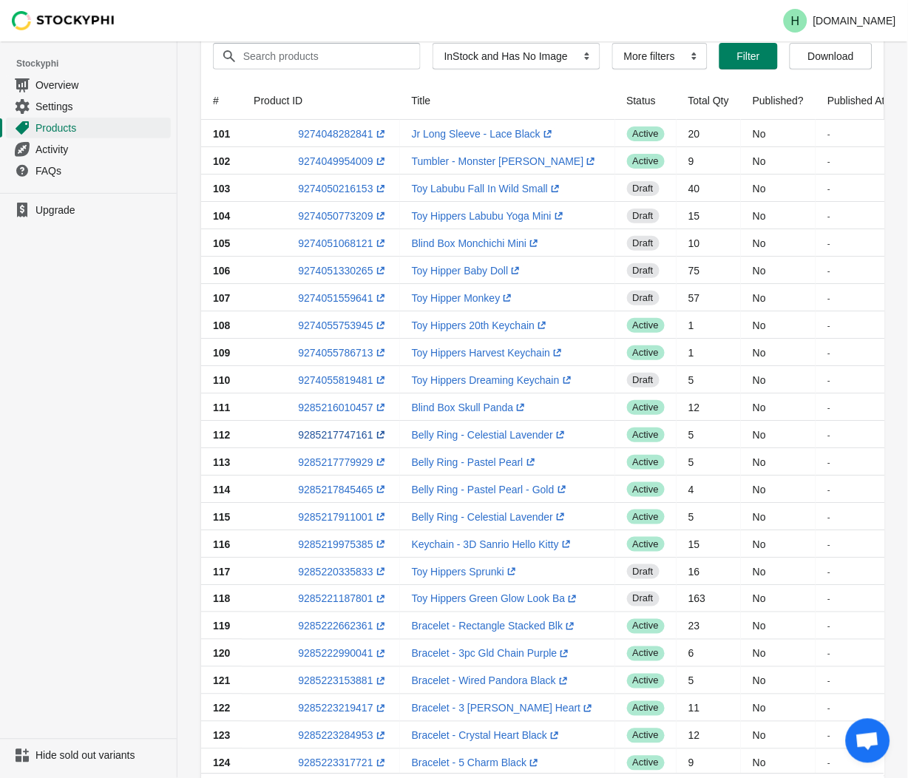  What do you see at coordinates (465, 572) in the screenshot?
I see `a: Toy Hippers Sprunki(opens a new window)` at bounding box center [465, 572].